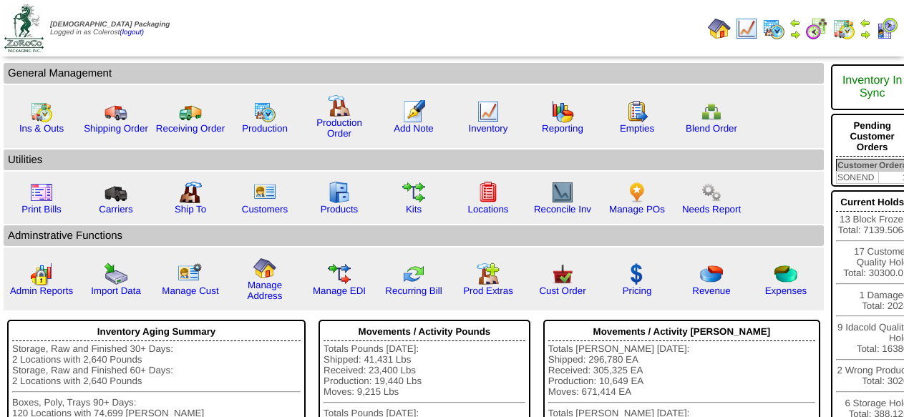 The image size is (904, 417). Describe the element at coordinates (487, 209) in the screenshot. I see `a: Locations` at that location.